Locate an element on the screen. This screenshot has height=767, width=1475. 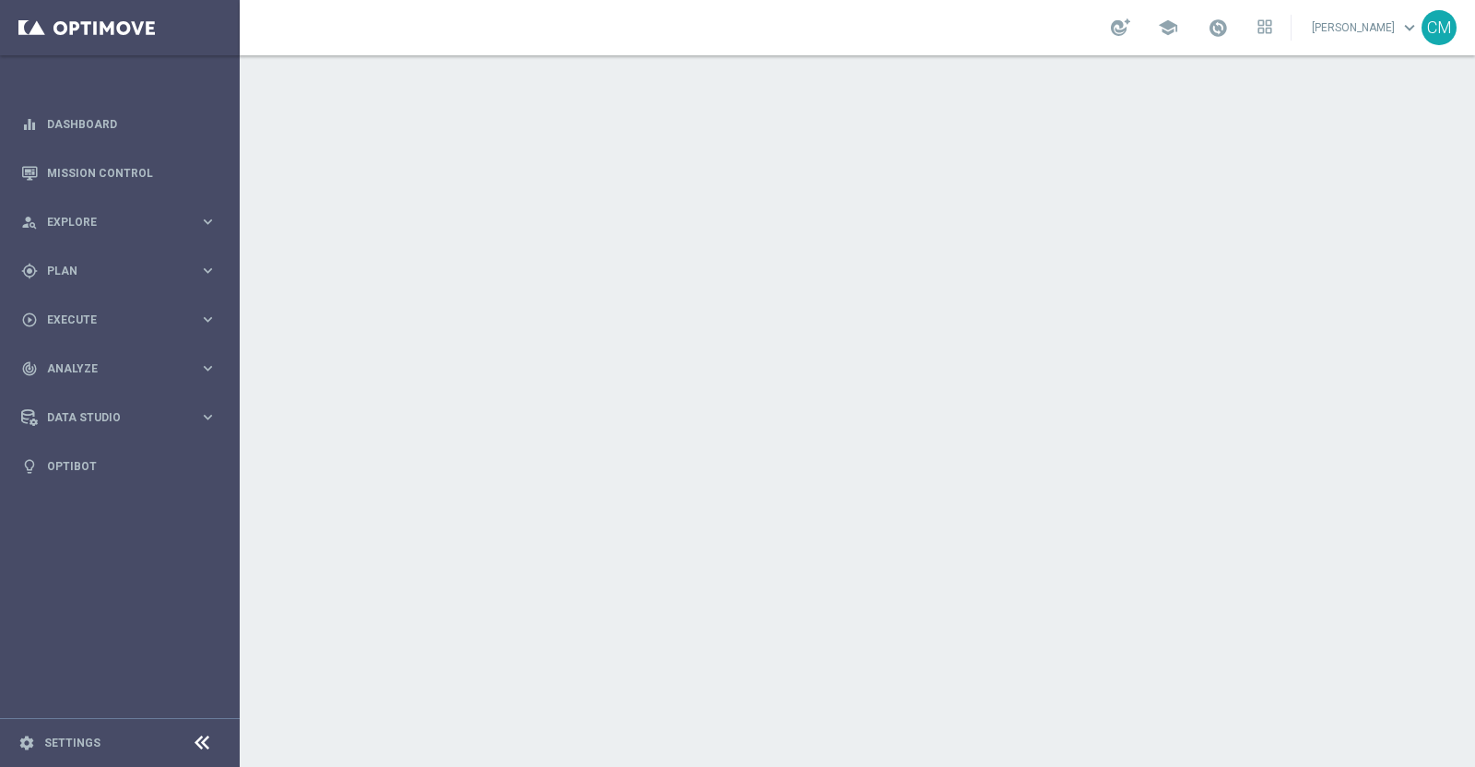
button: lightbulb Optibot is located at coordinates (119, 467).